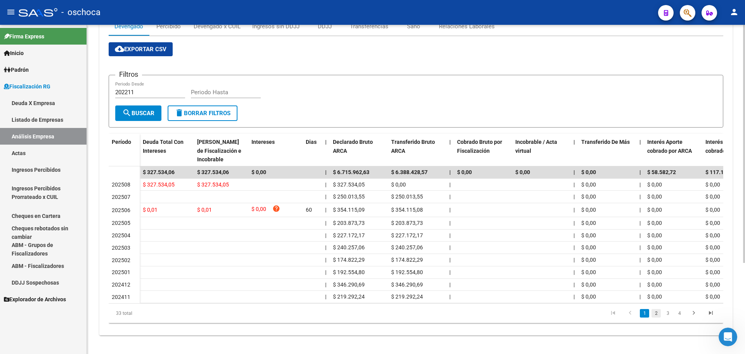  What do you see at coordinates (349, 235) in the screenshot?
I see `span: $ 227.172,17` at bounding box center [349, 235].